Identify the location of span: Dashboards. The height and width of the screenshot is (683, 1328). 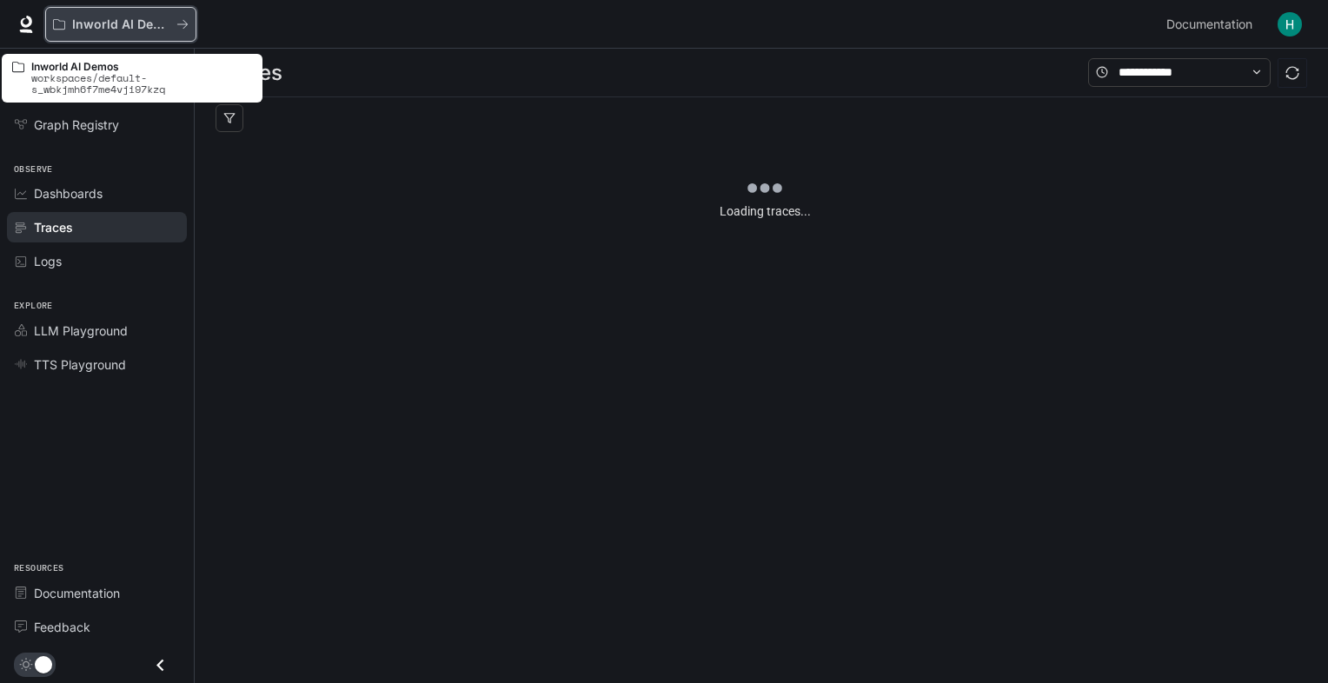
(68, 193).